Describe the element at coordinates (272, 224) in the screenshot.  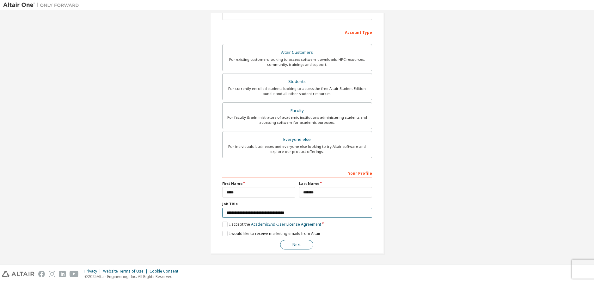
I see `label: I accept the` at that location.